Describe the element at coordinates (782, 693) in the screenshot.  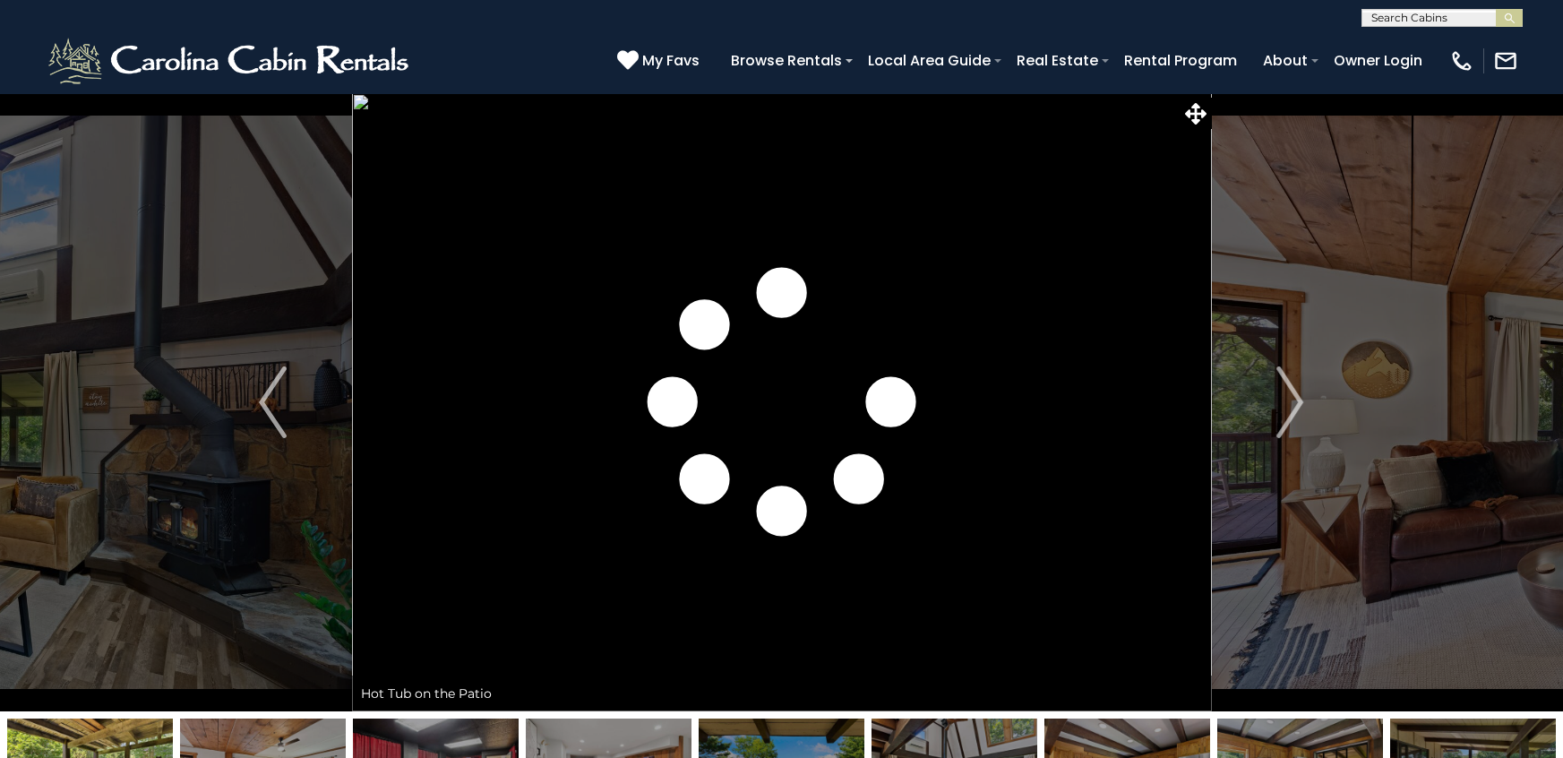
I see `div: Hot Tub on the Patio` at that location.